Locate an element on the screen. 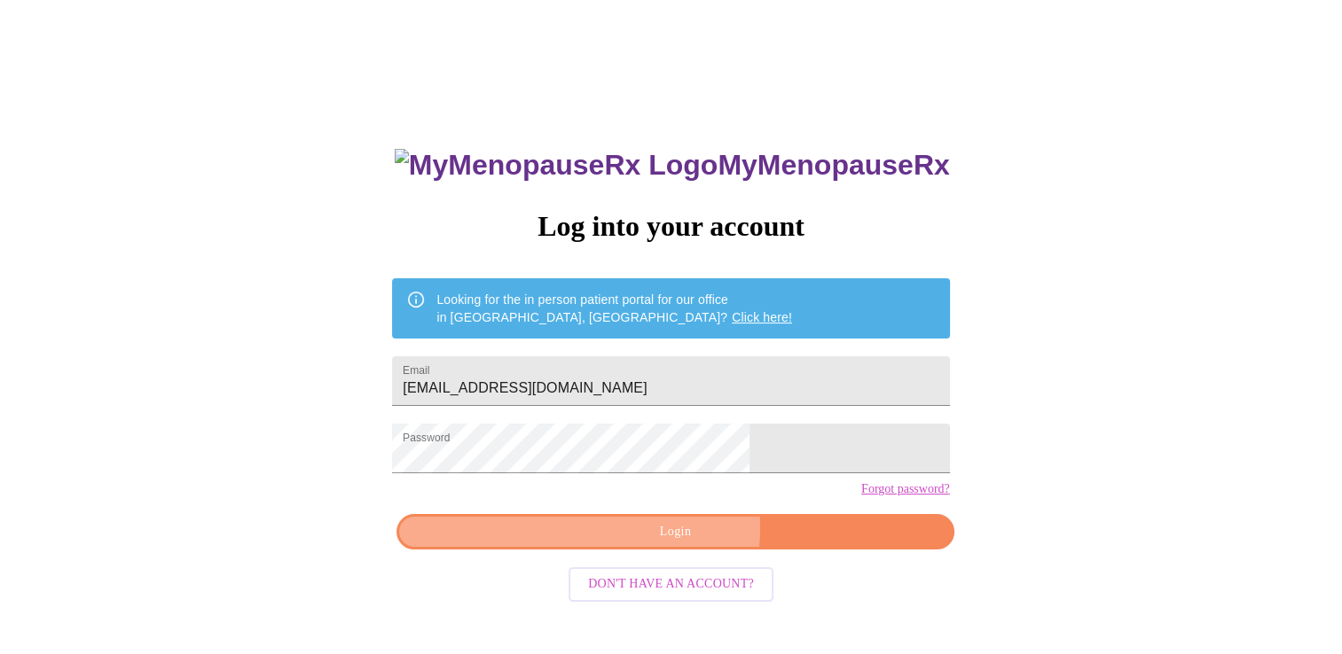 The image size is (1342, 654). h3: MyMenopauseRx is located at coordinates (672, 165).